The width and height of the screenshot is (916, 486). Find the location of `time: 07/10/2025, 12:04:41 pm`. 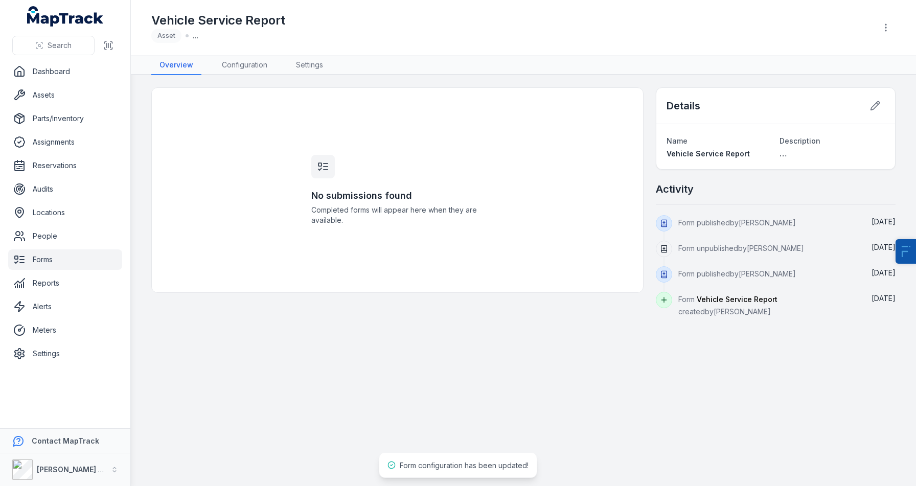

time: 07/10/2025, 12:04:41 pm is located at coordinates (883, 247).